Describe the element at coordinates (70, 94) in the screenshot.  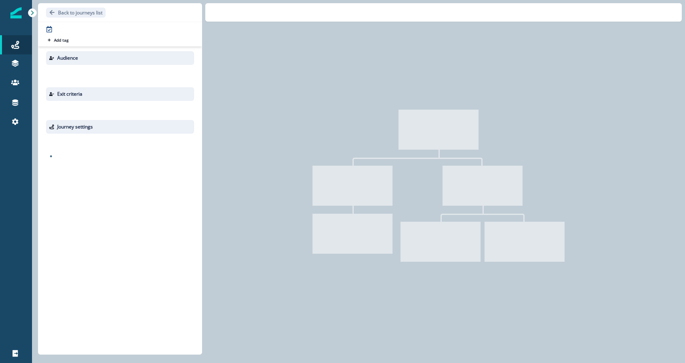
I see `p: Exit criteria` at that location.